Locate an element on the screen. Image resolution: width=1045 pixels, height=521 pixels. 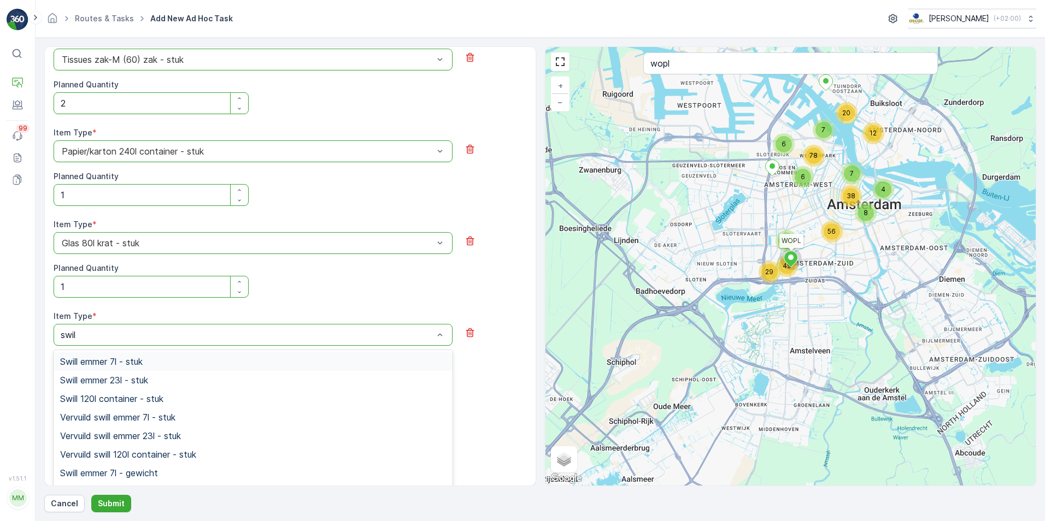
div: 29 is located at coordinates (769, 272).